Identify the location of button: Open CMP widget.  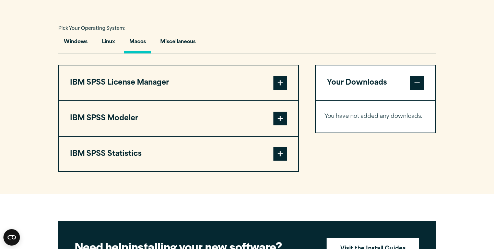
(12, 238).